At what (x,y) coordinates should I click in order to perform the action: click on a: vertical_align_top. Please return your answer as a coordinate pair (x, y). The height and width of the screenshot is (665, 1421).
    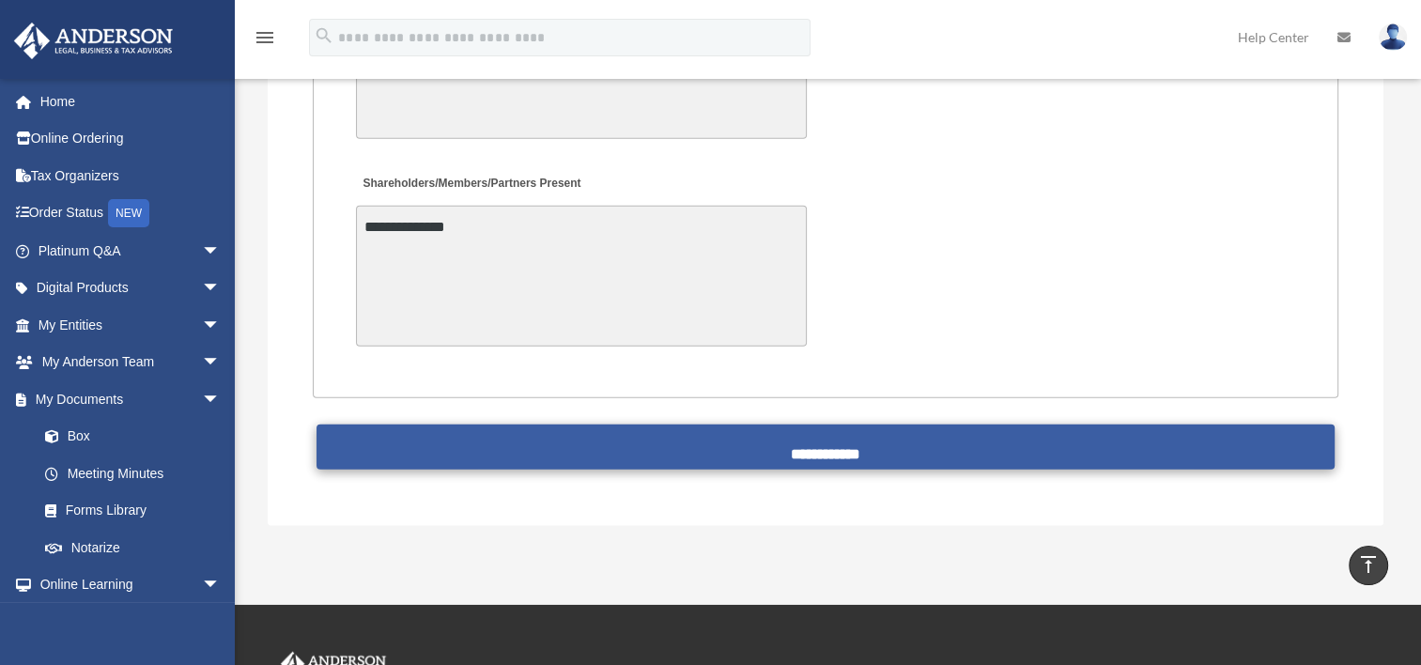
    Looking at the image, I should click on (1368, 565).